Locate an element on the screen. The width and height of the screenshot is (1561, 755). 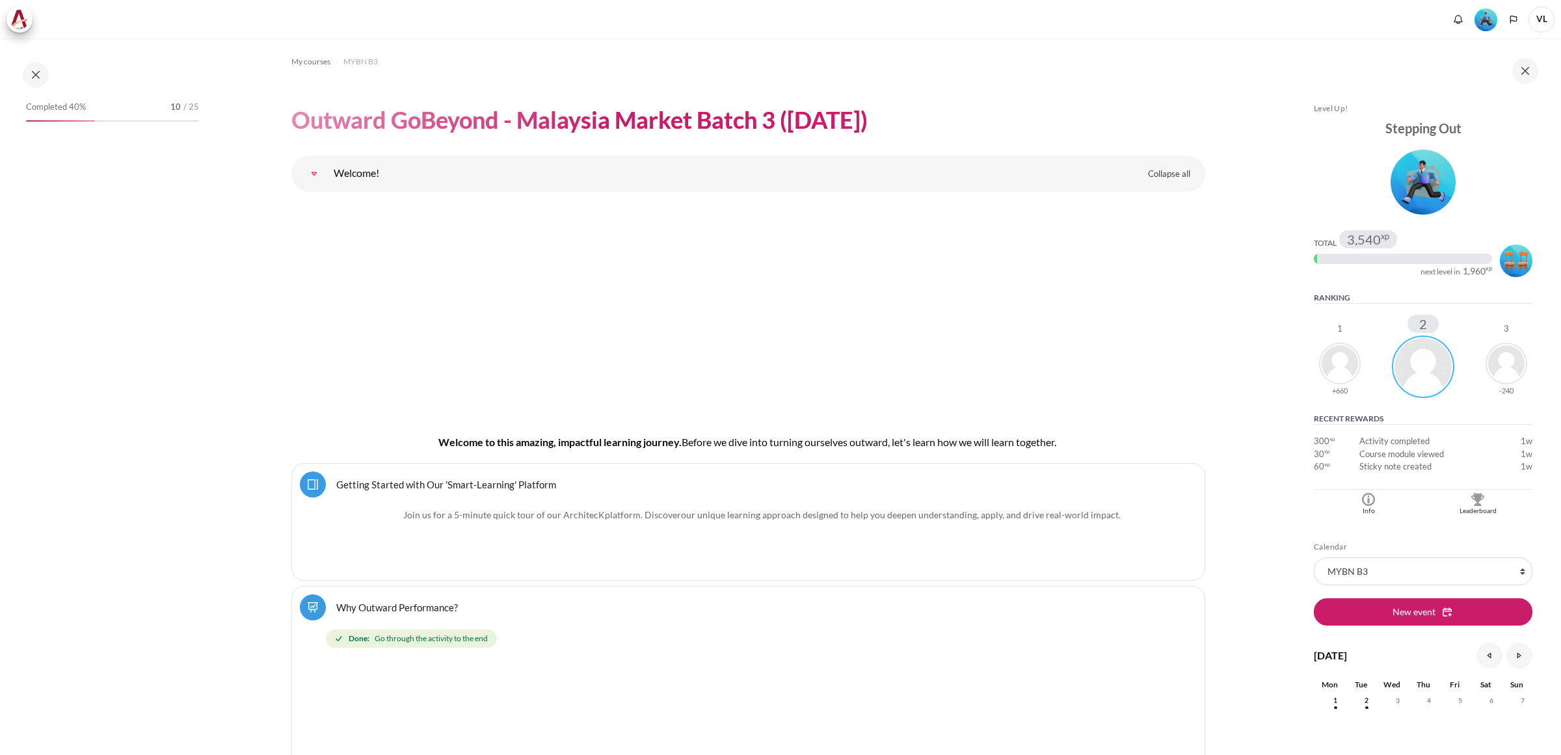
div: 3 is located at coordinates (1507, 329).